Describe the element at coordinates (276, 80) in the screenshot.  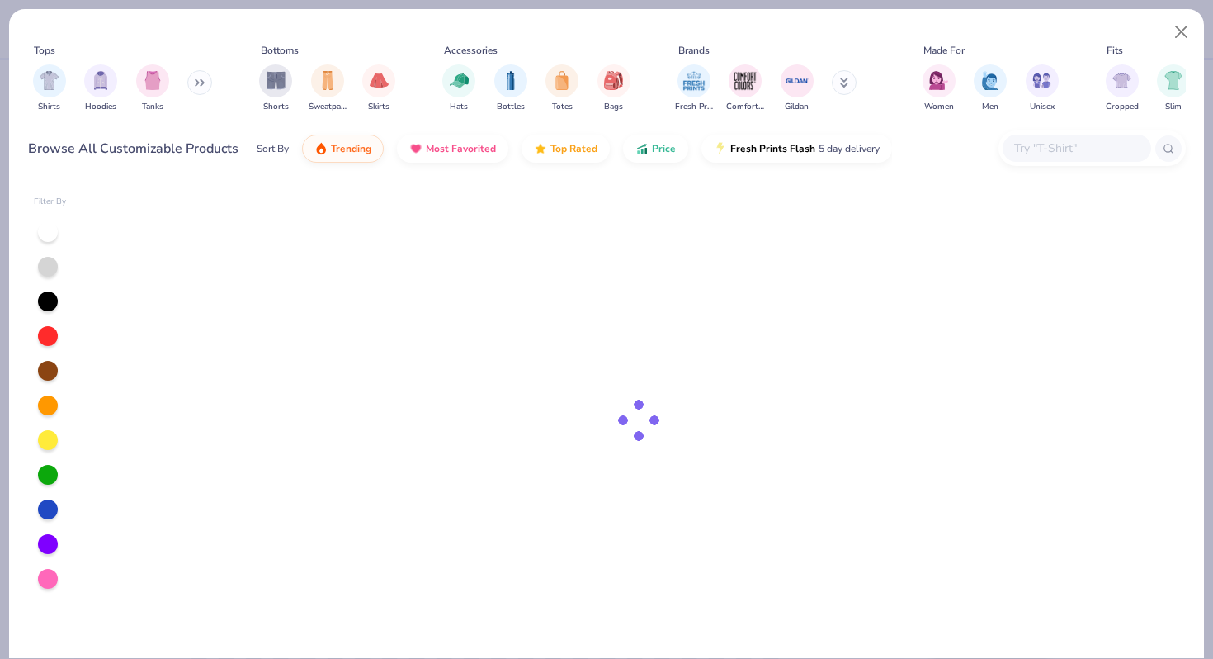
I see `img: Shorts Image` at that location.